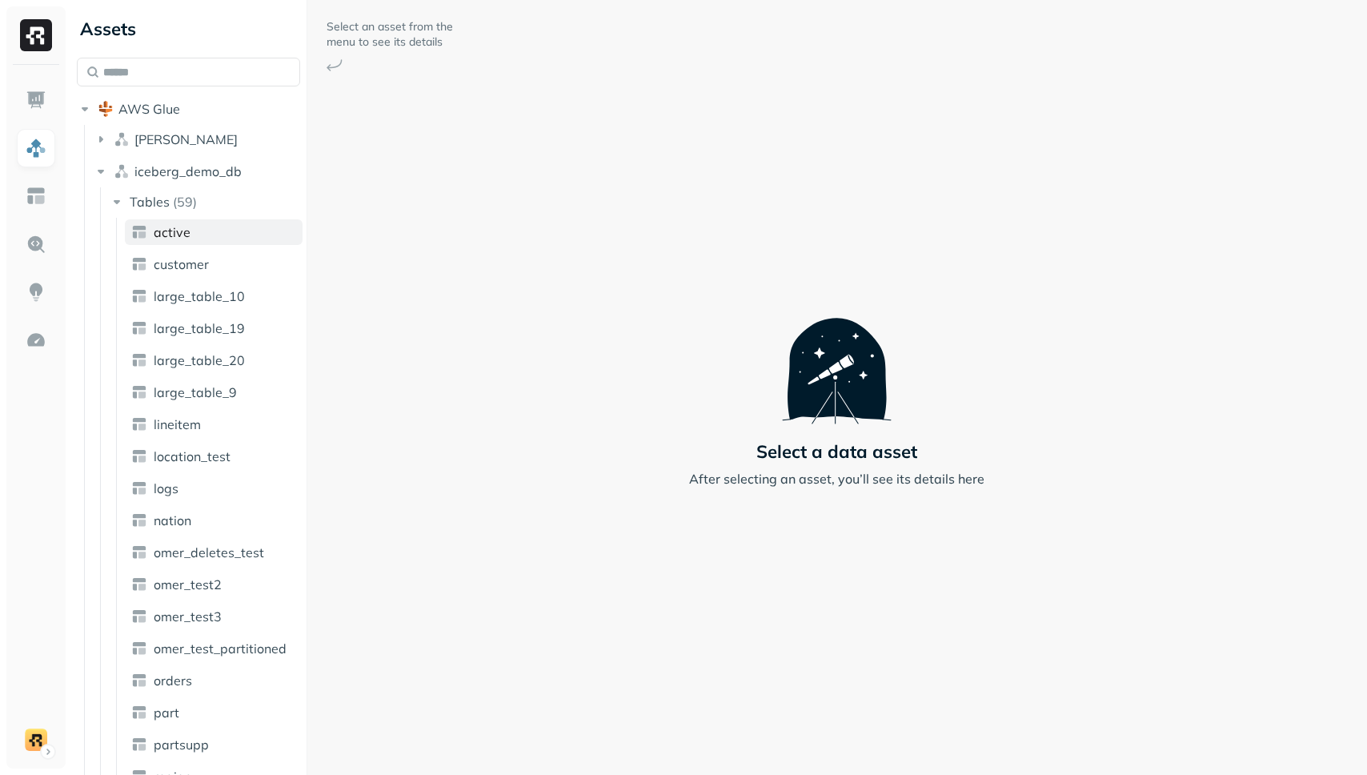 This screenshot has height=775, width=1367. I want to click on a: omer_deletes_test, so click(214, 552).